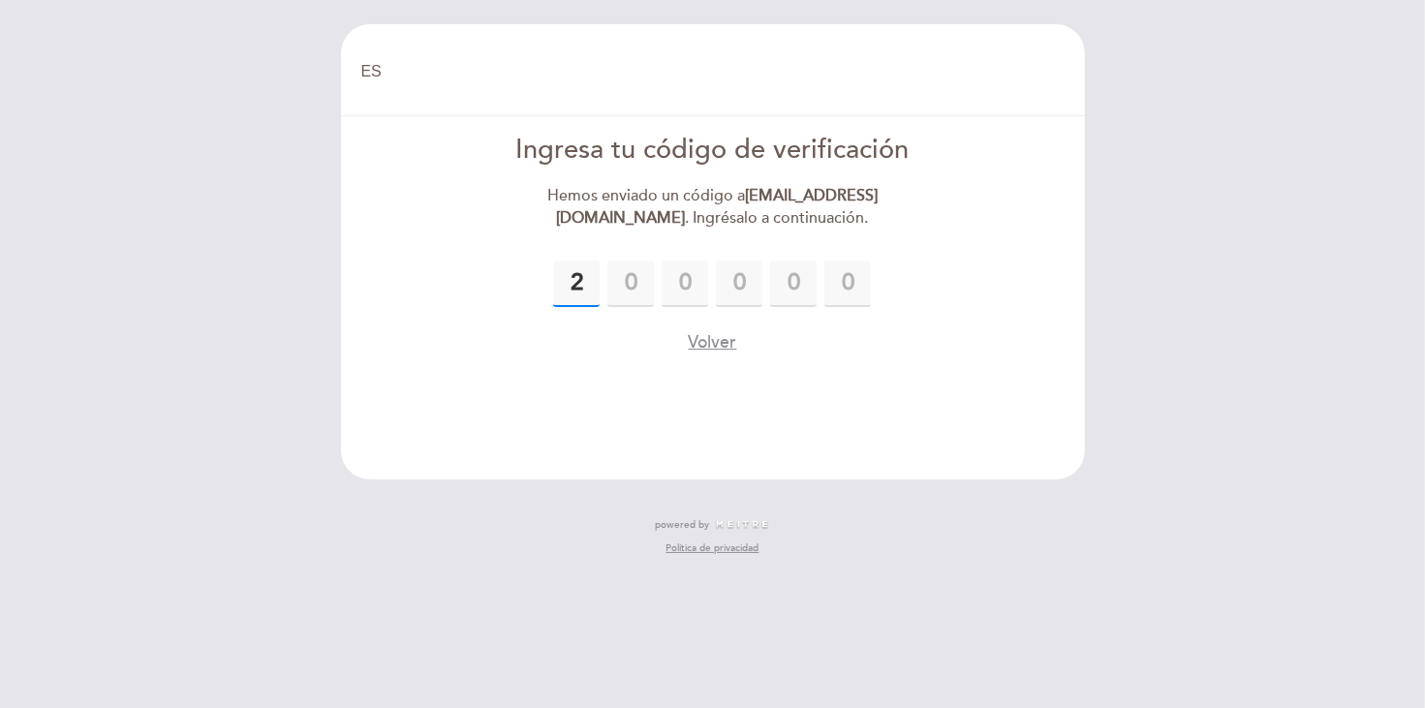 This screenshot has height=708, width=1425. Describe the element at coordinates (683, 525) in the screenshot. I see `span: powered by` at that location.